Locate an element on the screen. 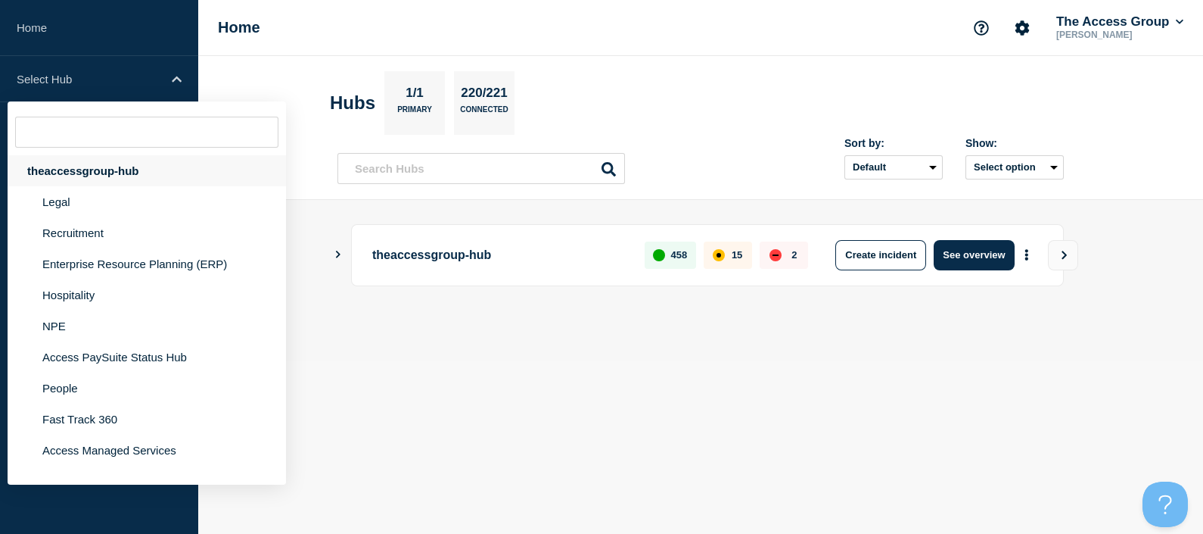 This screenshot has height=534, width=1203. li: Access PaySuite Status Hub is located at coordinates (147, 356).